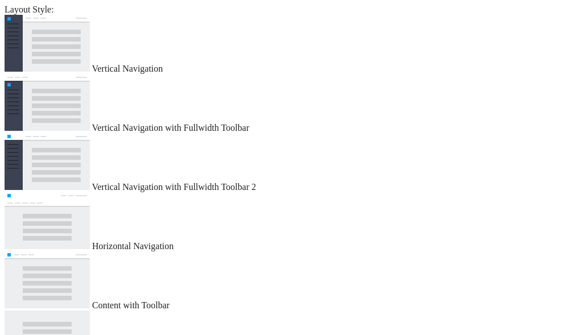 The image size is (582, 335). What do you see at coordinates (133, 246) in the screenshot?
I see `span: Horizontal Navigation` at bounding box center [133, 246].